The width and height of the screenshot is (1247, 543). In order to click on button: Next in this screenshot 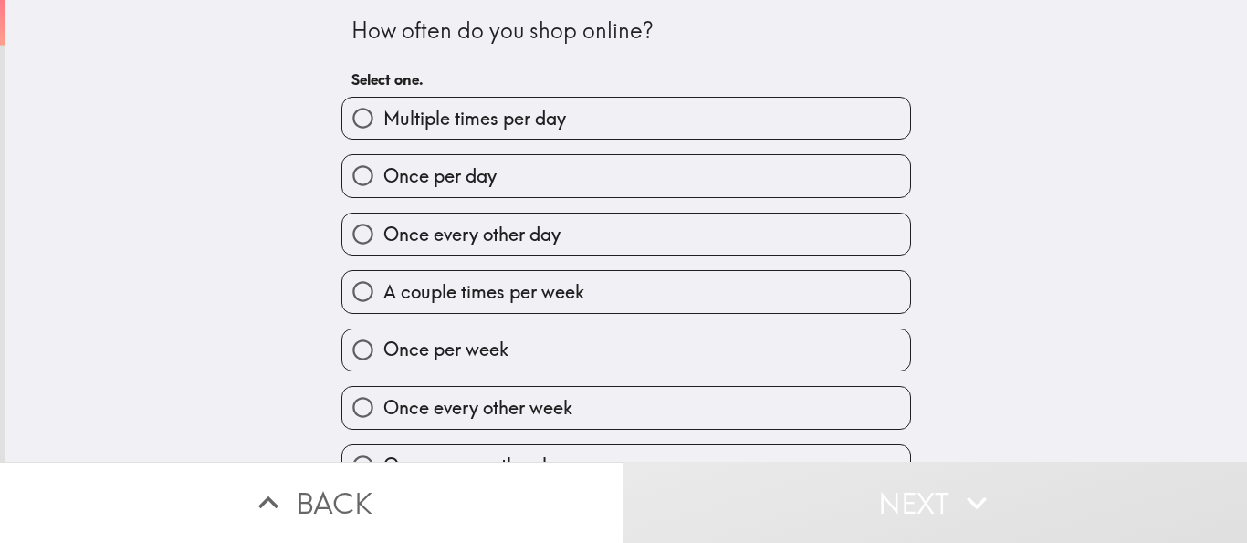, I will do `click(935, 502)`.